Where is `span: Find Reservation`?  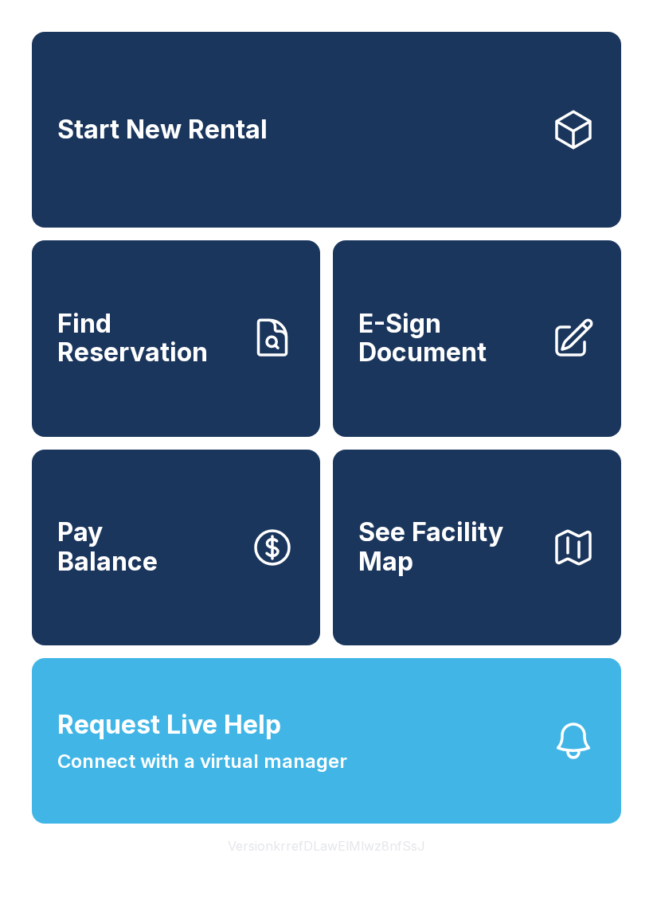
span: Find Reservation is located at coordinates (147, 338).